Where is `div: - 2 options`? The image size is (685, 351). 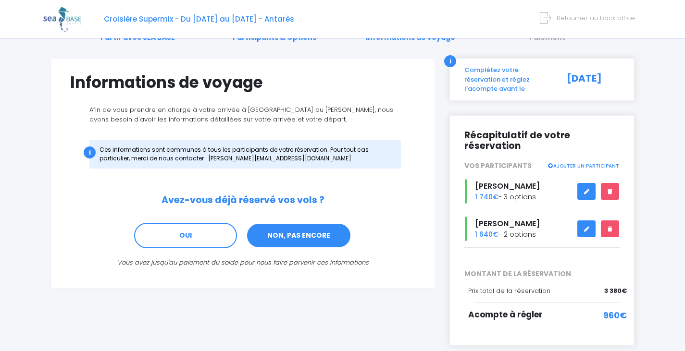
div: - 2 options is located at coordinates (542, 229).